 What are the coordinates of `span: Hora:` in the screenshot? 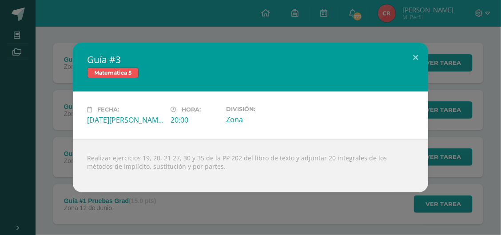 It's located at (191, 109).